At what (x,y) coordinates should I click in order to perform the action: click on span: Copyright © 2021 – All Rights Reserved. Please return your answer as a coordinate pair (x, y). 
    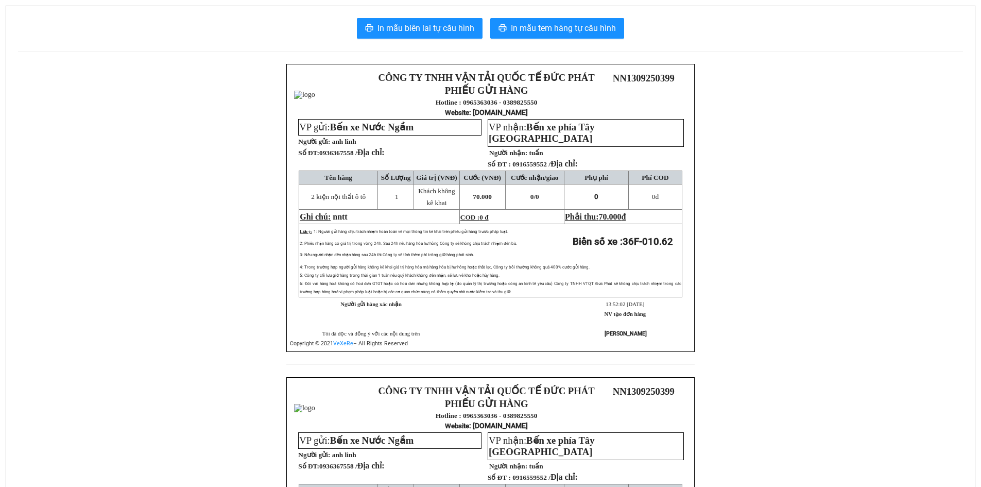
    Looking at the image, I should click on (349, 343).